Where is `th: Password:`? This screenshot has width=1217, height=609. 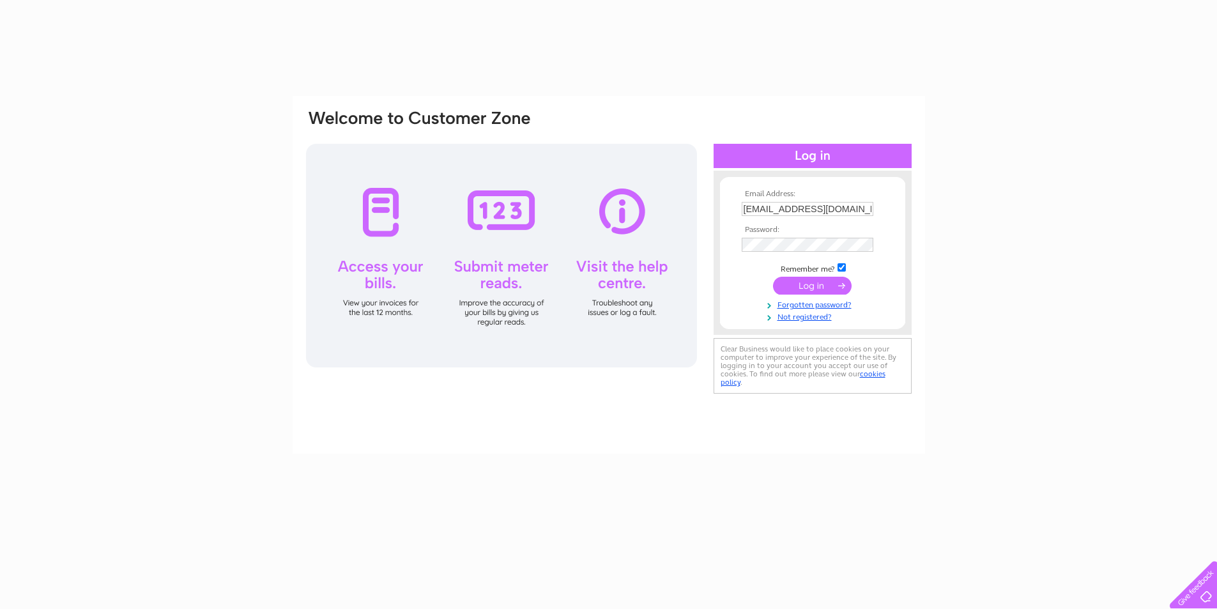 th: Password: is located at coordinates (813, 230).